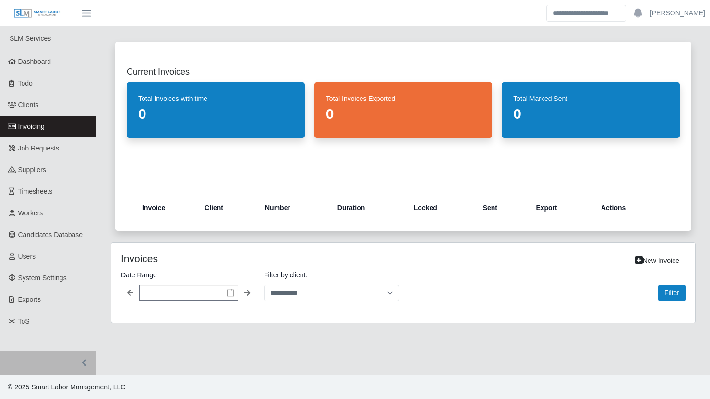 The image size is (710, 399). I want to click on label: Date Range, so click(189, 275).